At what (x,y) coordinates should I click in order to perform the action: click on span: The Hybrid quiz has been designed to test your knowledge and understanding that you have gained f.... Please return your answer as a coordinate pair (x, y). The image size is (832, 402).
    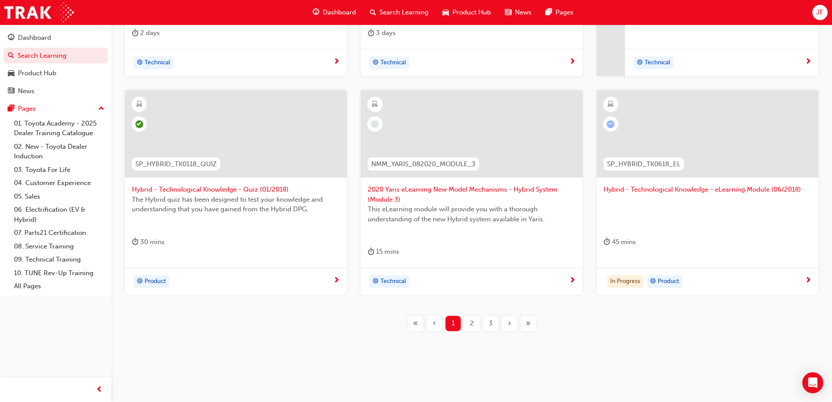
    Looking at the image, I should click on (236, 204).